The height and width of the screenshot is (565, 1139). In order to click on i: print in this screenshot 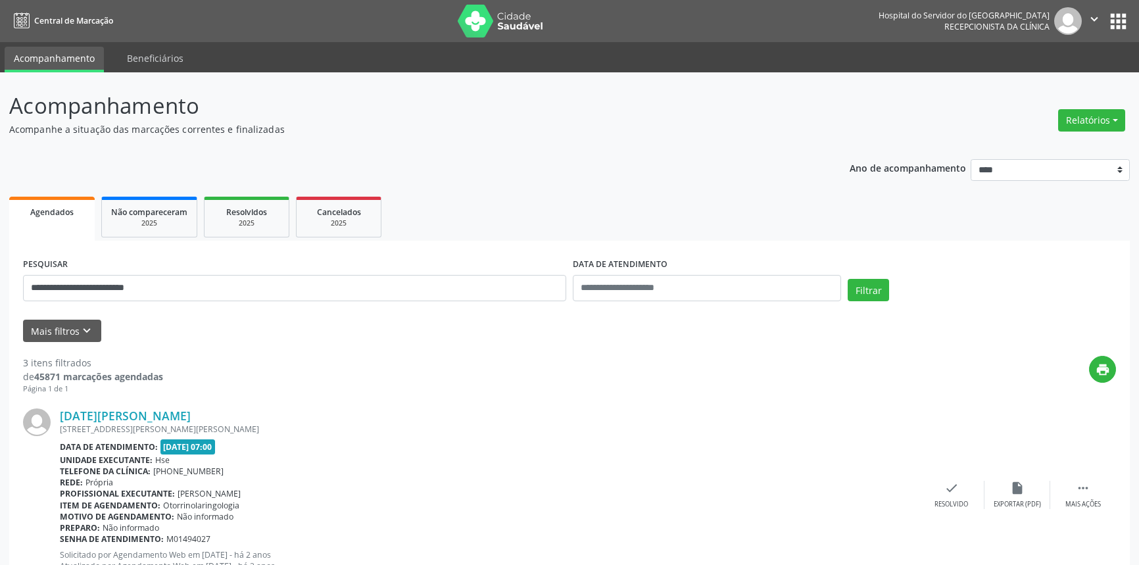, I will do `click(1103, 370)`.